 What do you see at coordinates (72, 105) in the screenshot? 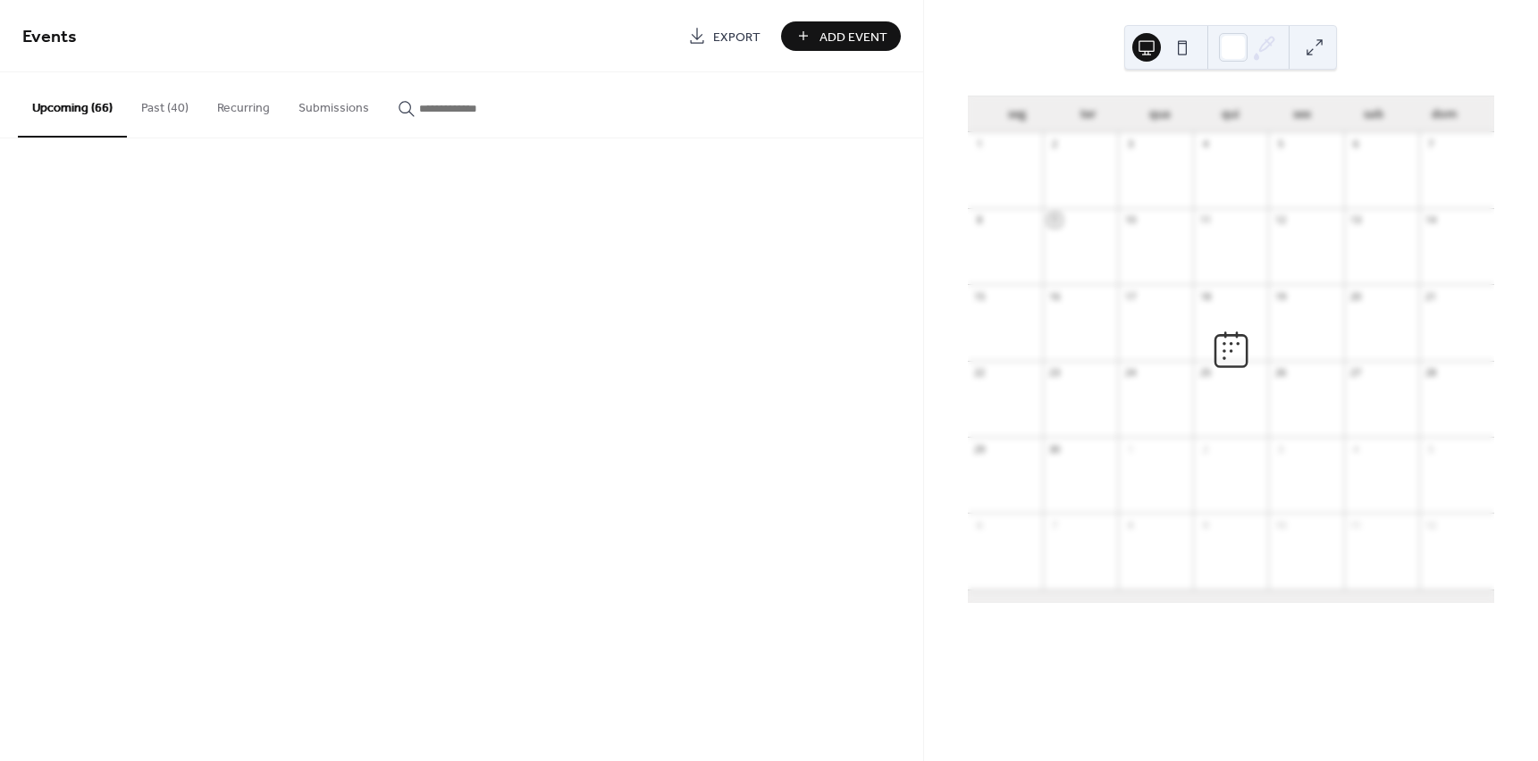
I see `button: Upcoming (66)` at bounding box center [72, 105].